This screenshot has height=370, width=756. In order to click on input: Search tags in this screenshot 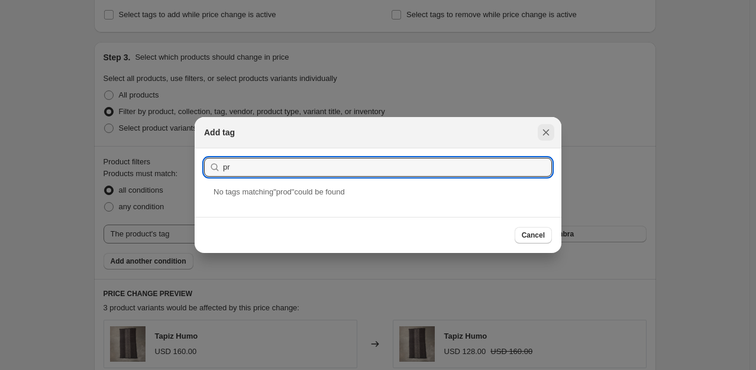, I will do `click(388, 167)`.